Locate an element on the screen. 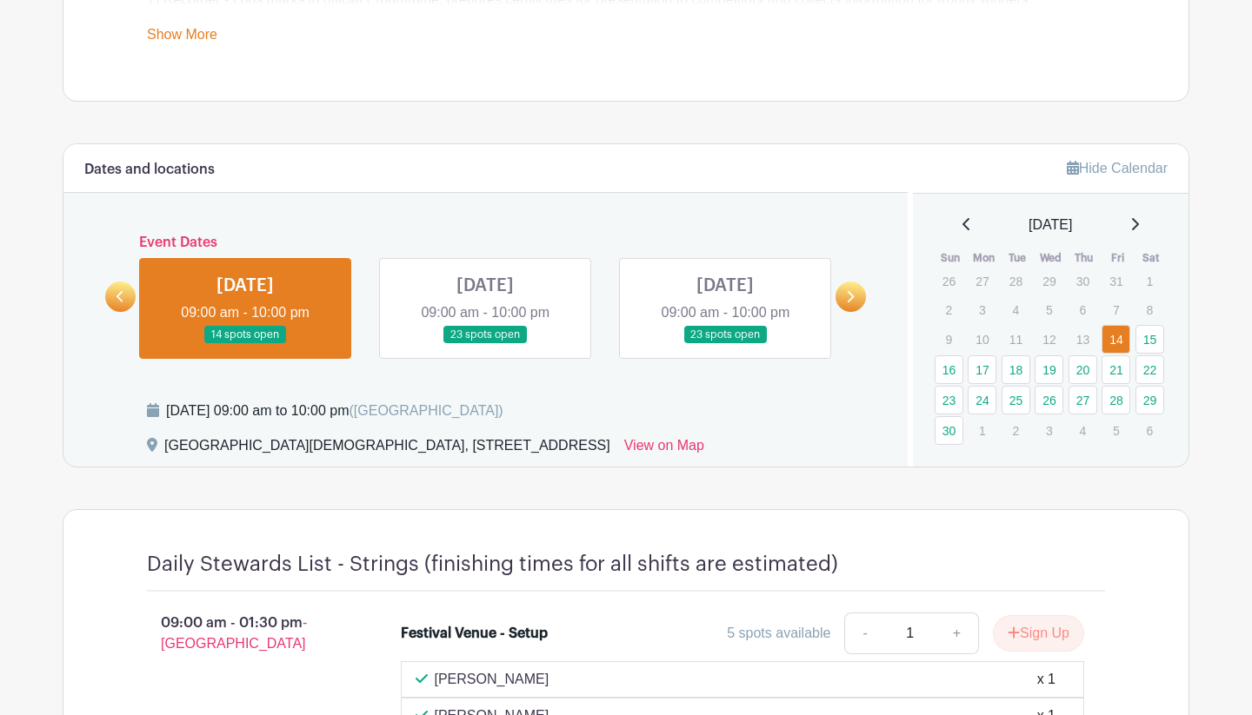 The height and width of the screenshot is (715, 1252). p: 09:00 am - 01:30 pm is located at coordinates (246, 634).